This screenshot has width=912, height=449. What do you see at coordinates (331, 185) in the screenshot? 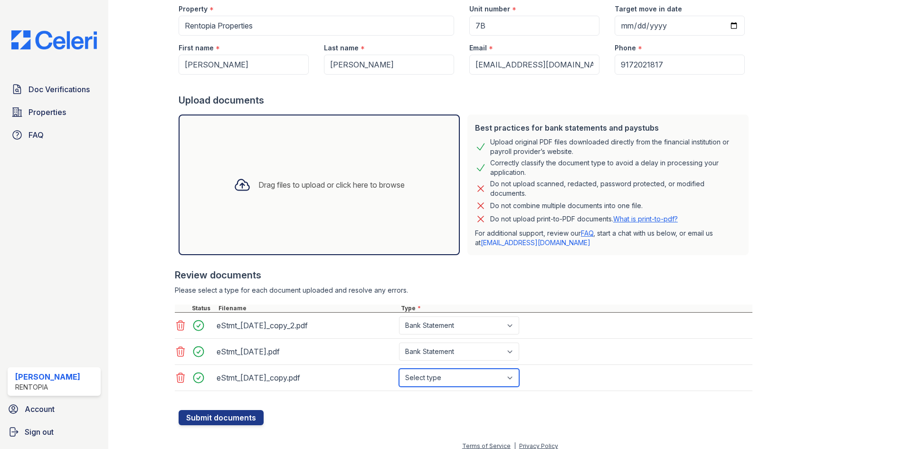
I see `div: Drag files to upload or click here to browse` at bounding box center [331, 185].